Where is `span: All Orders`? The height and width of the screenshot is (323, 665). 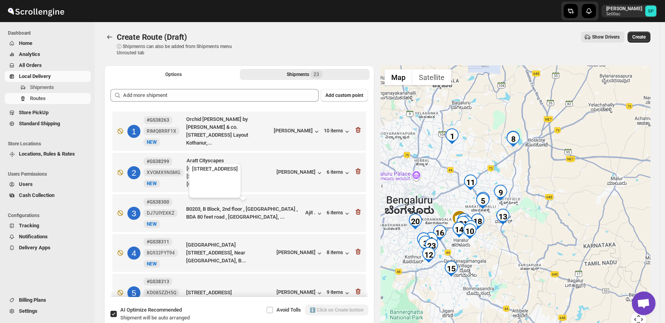
span: All Orders is located at coordinates (30, 65).